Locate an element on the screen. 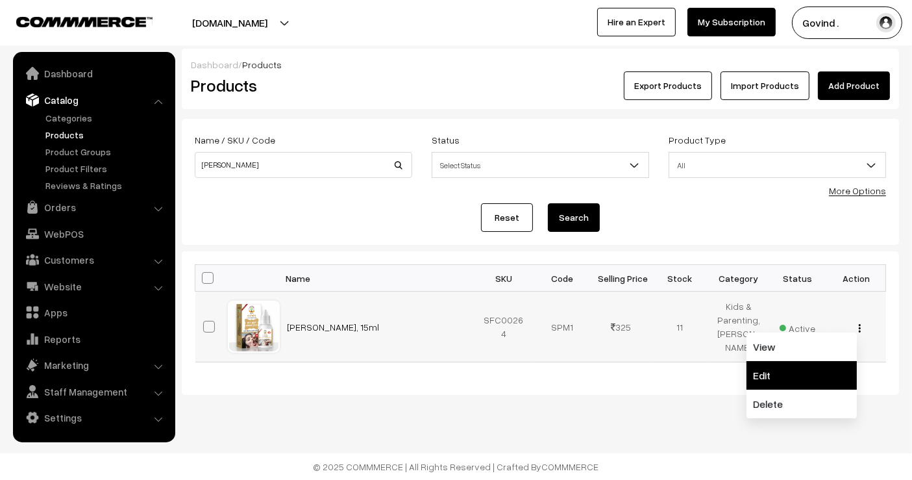  button: Export Products is located at coordinates (668, 86).